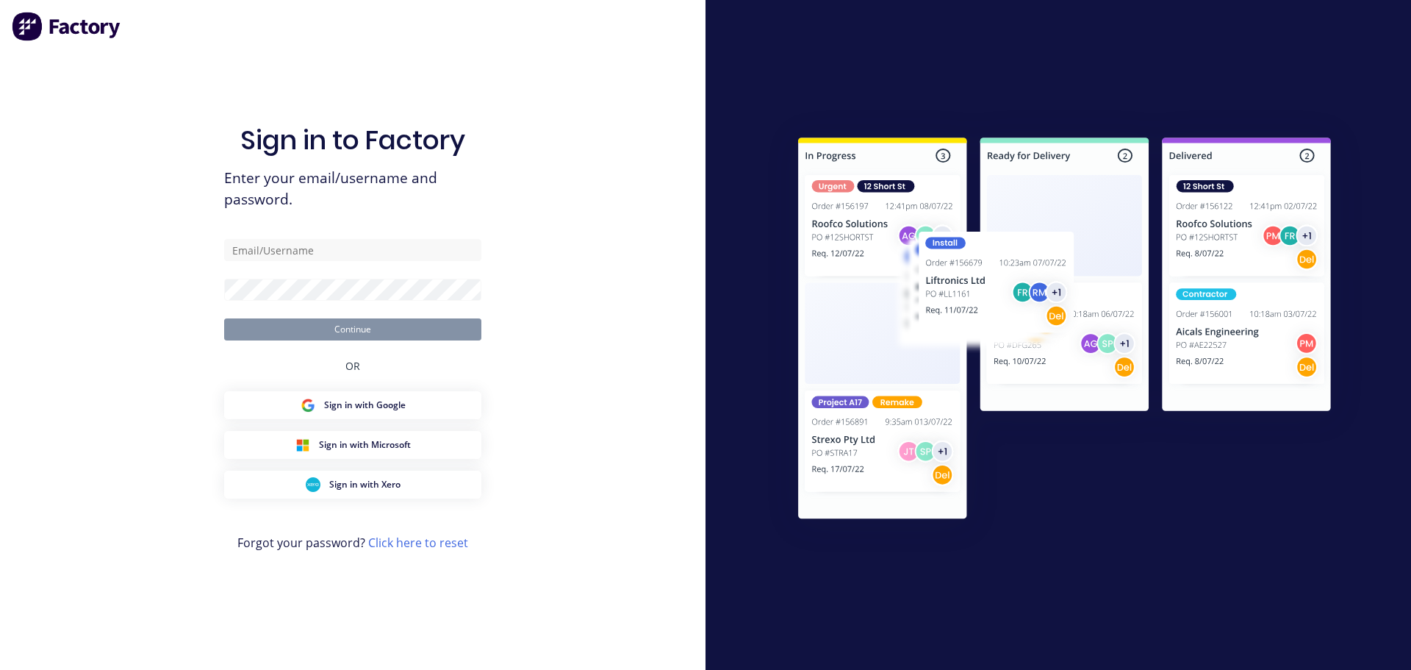 This screenshot has height=670, width=1411. I want to click on span: Sign in with Google, so click(365, 405).